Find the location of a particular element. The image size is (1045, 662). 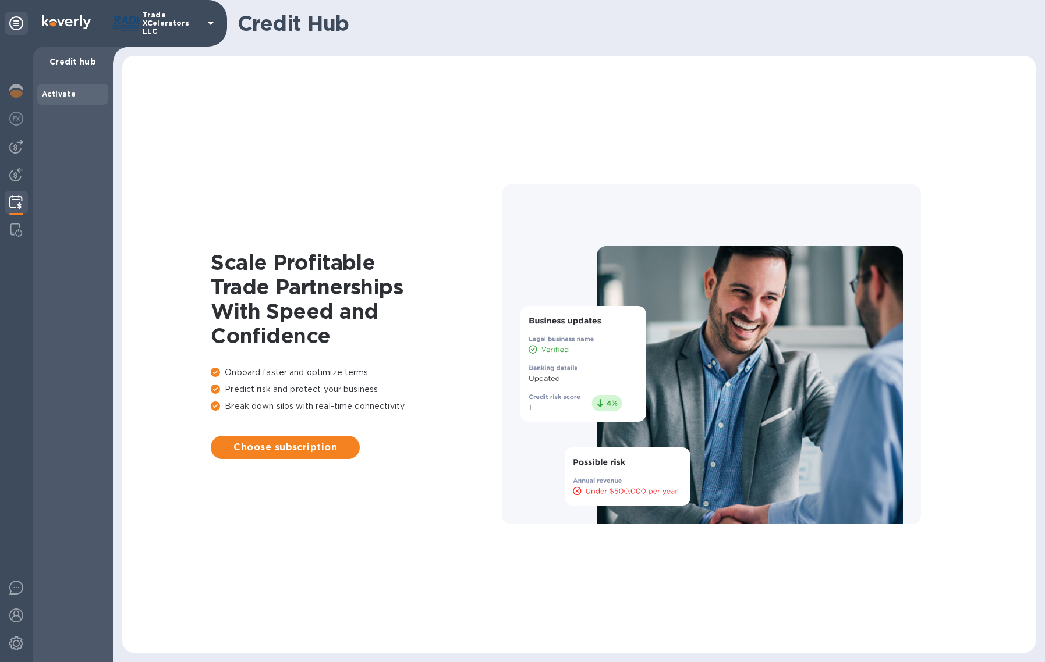

h1: Scale Profitable Trade Partnerships With Speed and Confidence is located at coordinates (356, 299).